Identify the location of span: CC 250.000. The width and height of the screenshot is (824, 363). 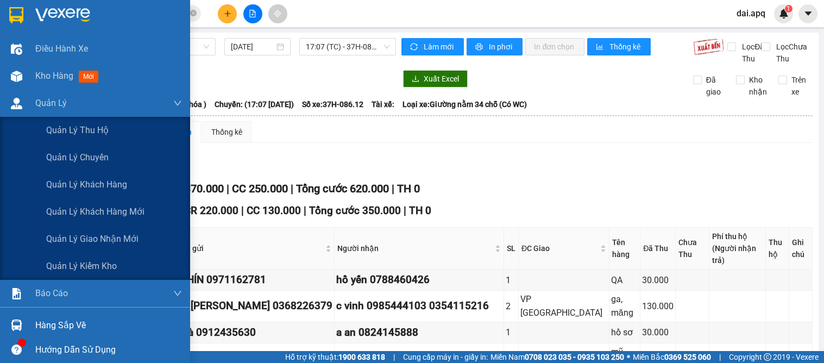
(260, 188).